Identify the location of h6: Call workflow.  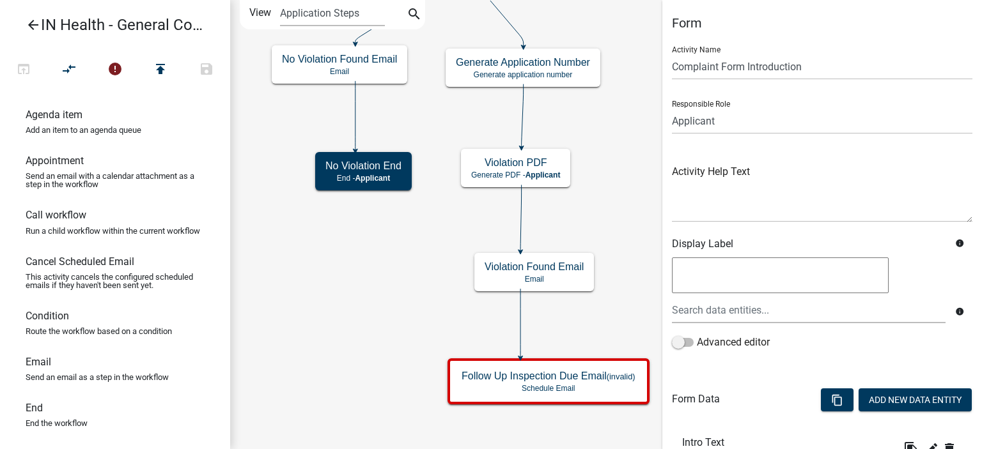
(56, 215).